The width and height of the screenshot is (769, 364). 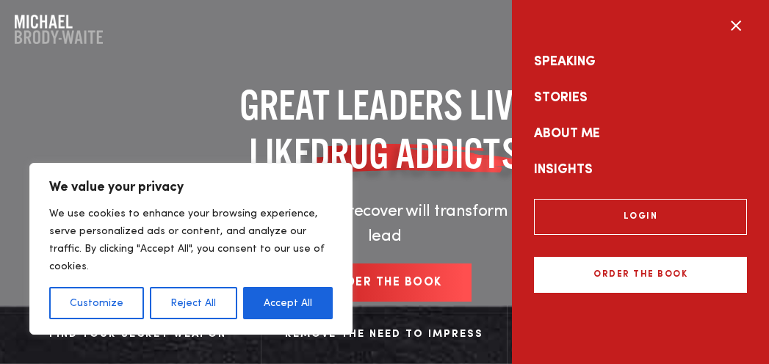 What do you see at coordinates (640, 98) in the screenshot?
I see `a: Stories` at bounding box center [640, 98].